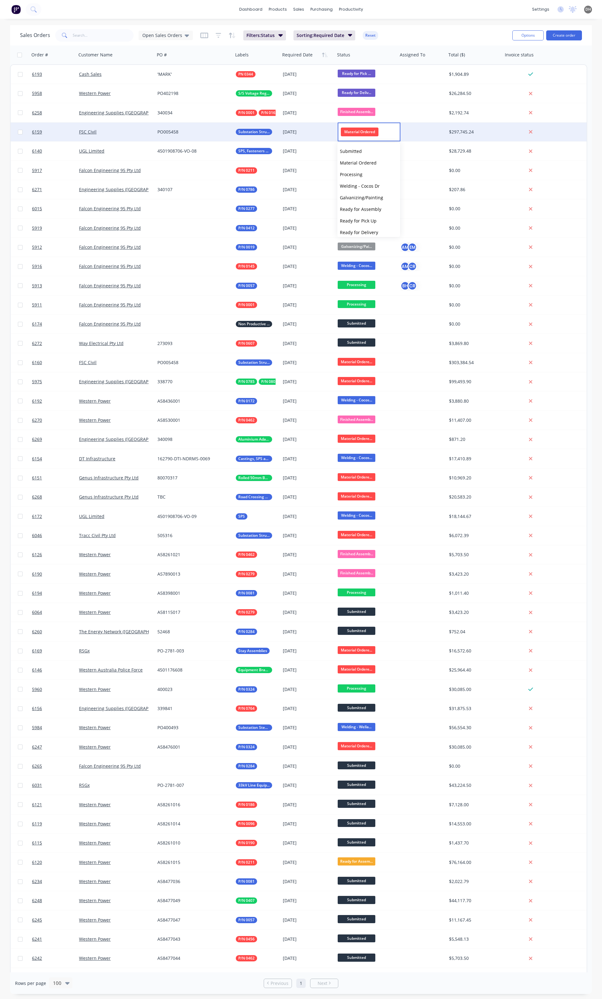 This screenshot has width=602, height=999. What do you see at coordinates (246, 843) in the screenshot?
I see `button: P/N 0190` at bounding box center [246, 843].